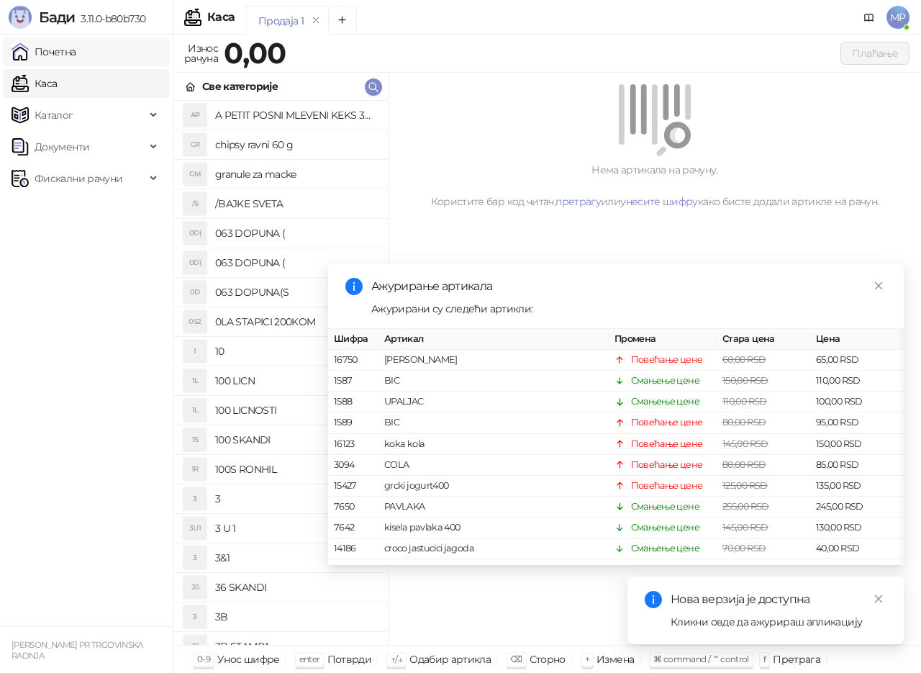 The height and width of the screenshot is (673, 921). What do you see at coordinates (494, 527) in the screenshot?
I see `td: kisela pavlaka 400` at bounding box center [494, 527].